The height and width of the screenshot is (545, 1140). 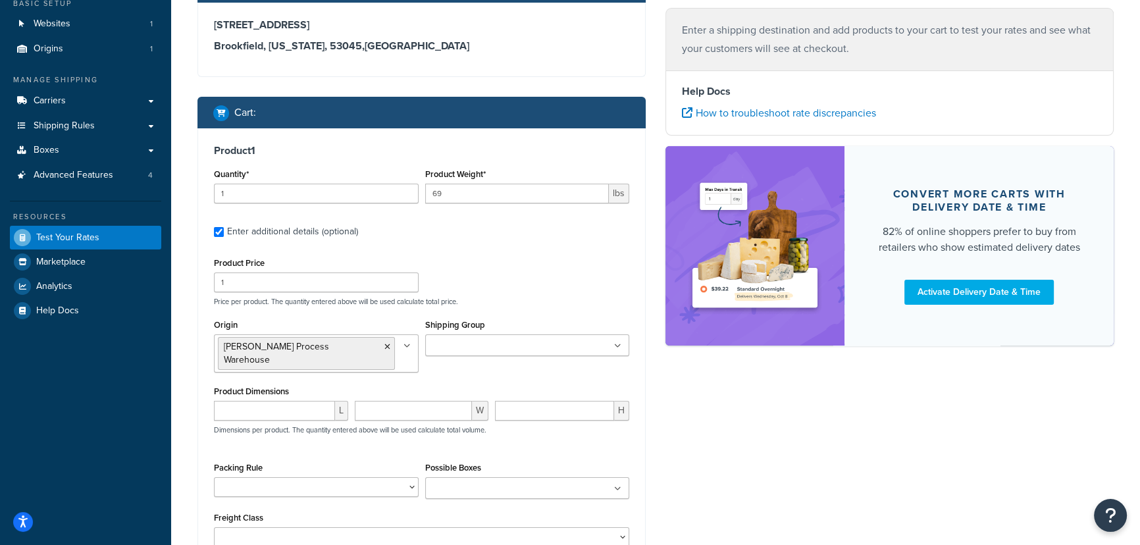 I want to click on li: Advanced Features, so click(x=86, y=175).